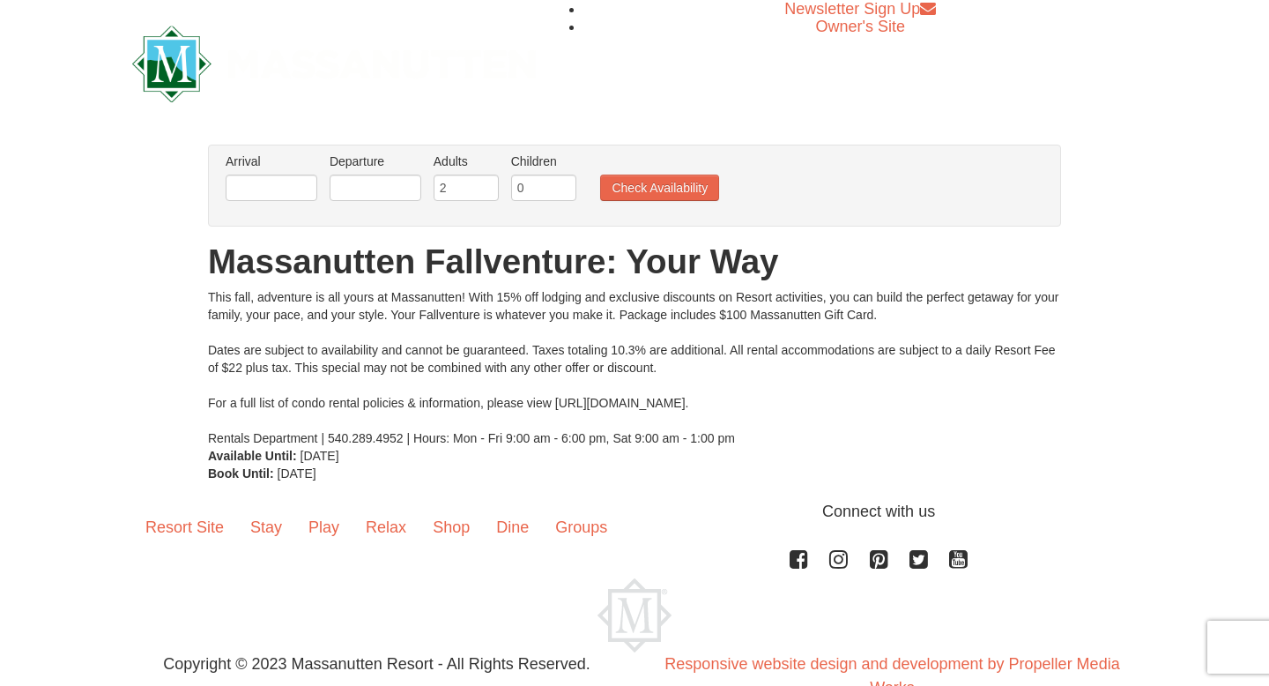  What do you see at coordinates (376, 664) in the screenshot?
I see `p: Copyright © 2023 Massanutten Resort - All Rights Reserved.` at bounding box center [376, 664].